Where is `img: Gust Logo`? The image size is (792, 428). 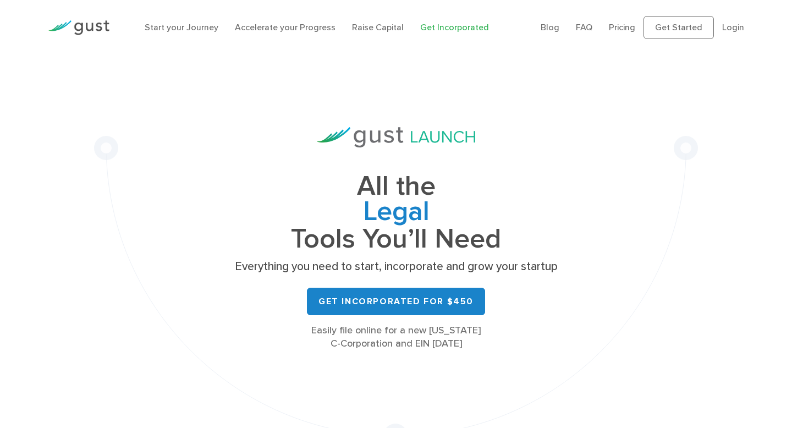 img: Gust Logo is located at coordinates (79, 27).